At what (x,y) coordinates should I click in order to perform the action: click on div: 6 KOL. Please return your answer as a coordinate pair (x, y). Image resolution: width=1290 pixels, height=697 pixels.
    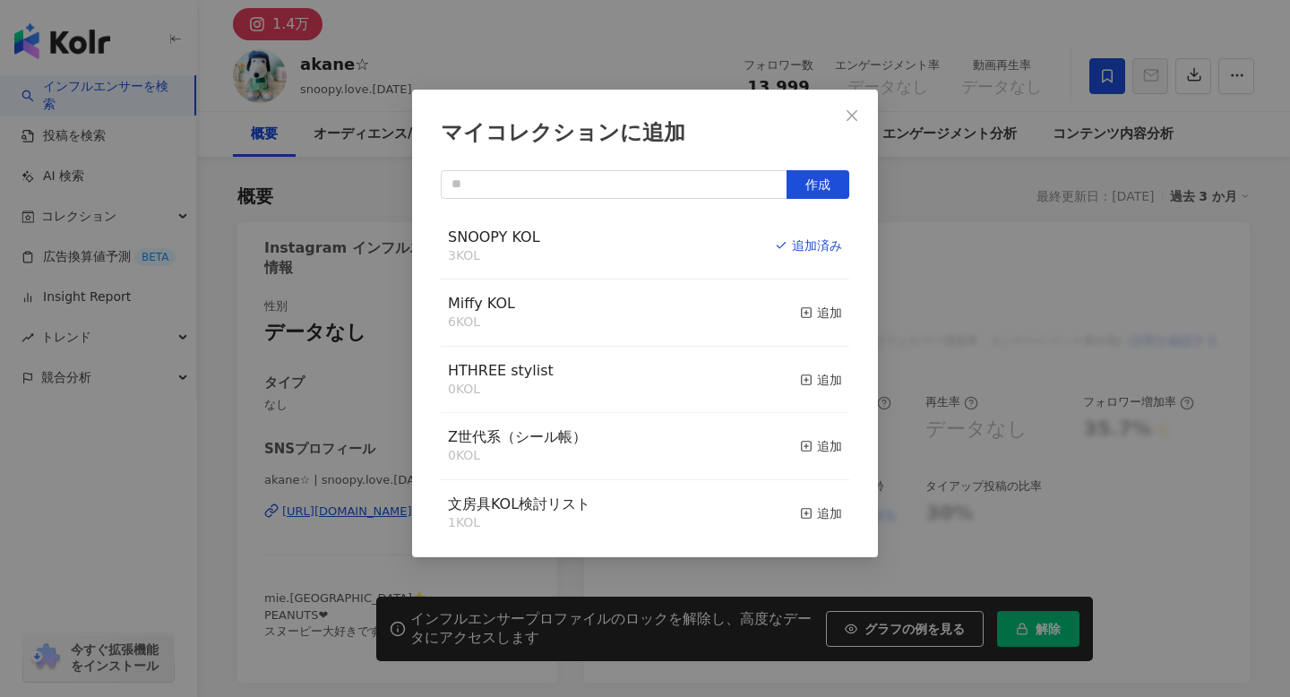
    Looking at the image, I should click on (481, 322).